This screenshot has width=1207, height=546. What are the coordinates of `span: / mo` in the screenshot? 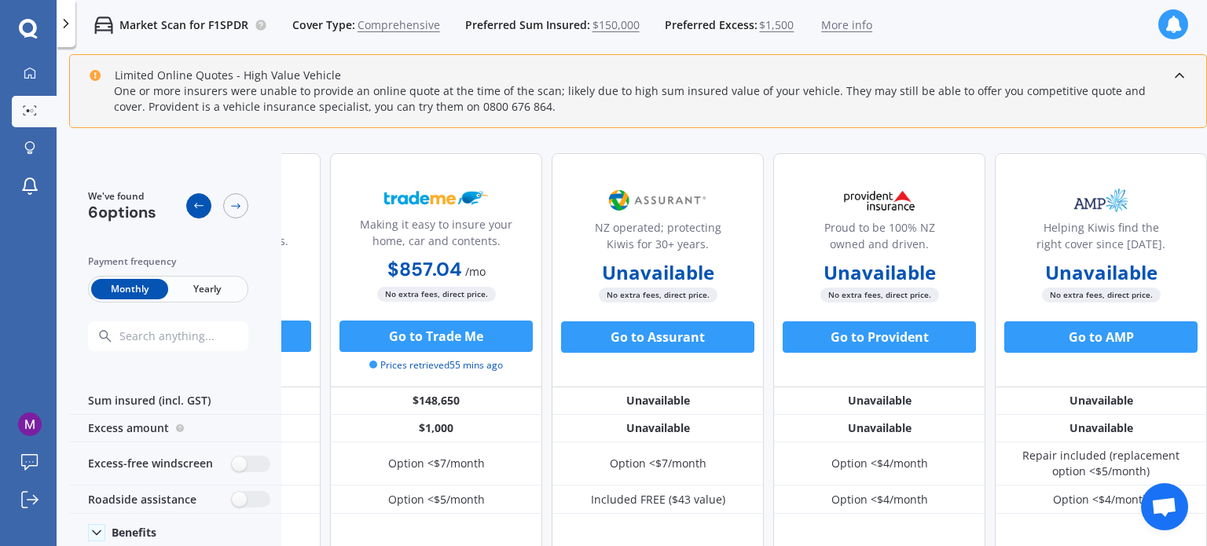 It's located at (475, 271).